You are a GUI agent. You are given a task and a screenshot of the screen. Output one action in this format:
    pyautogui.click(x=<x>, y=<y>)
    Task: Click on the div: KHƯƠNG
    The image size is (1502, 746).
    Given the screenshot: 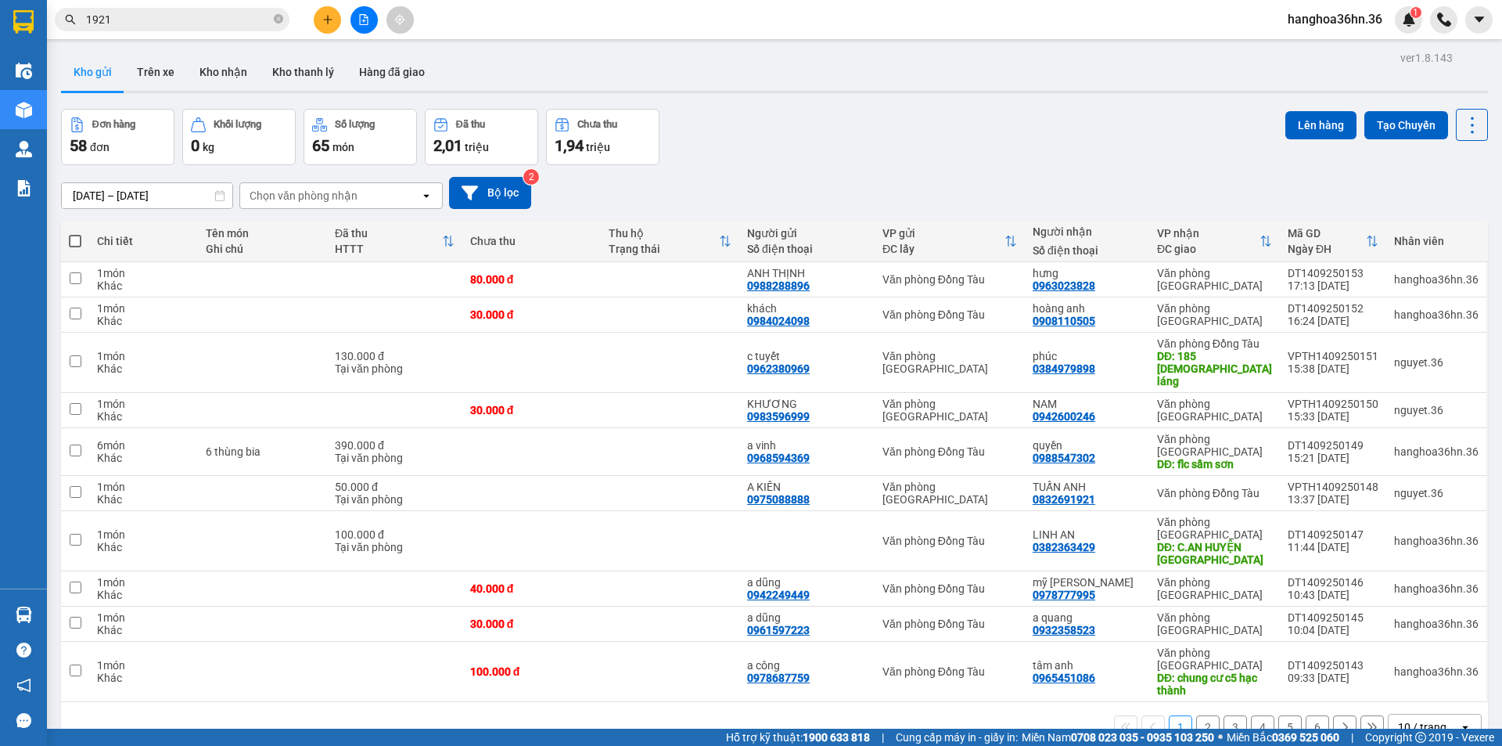 What is the action you would take?
    pyautogui.click(x=807, y=404)
    